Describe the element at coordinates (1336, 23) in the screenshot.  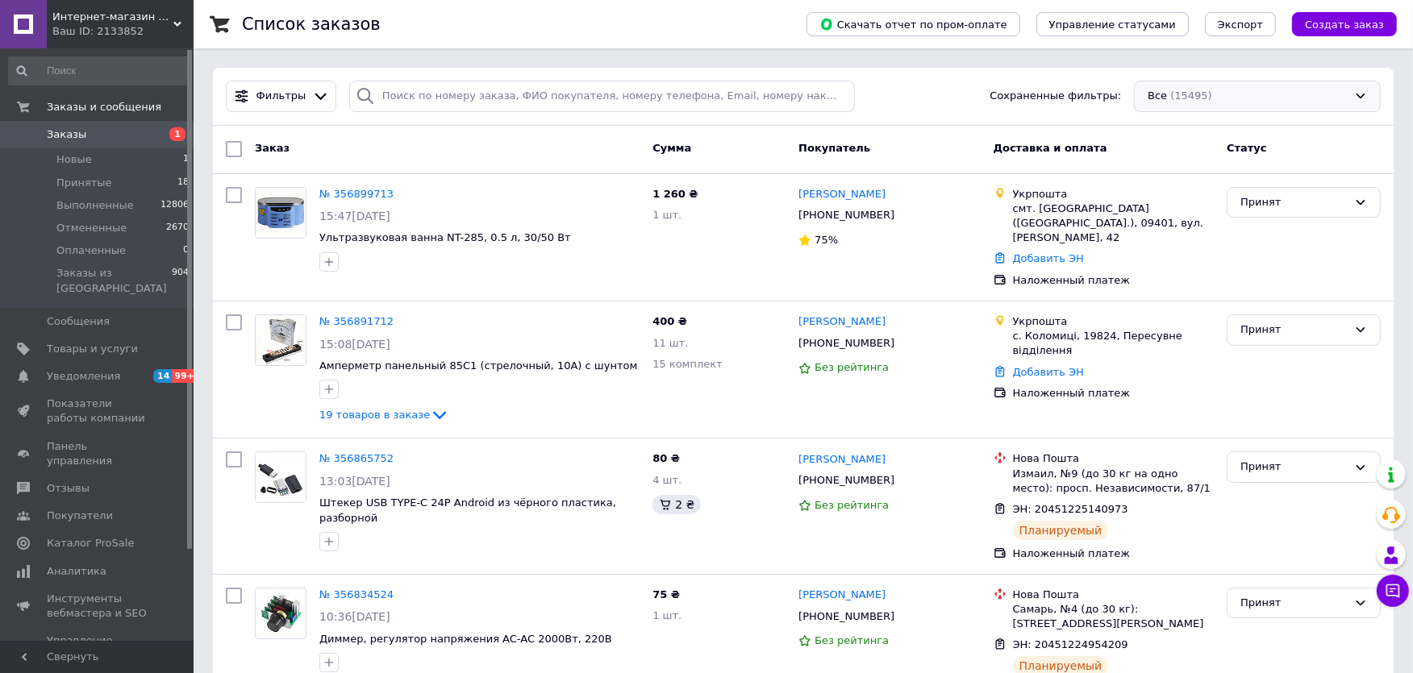
I see `a: Создать заказ` at that location.